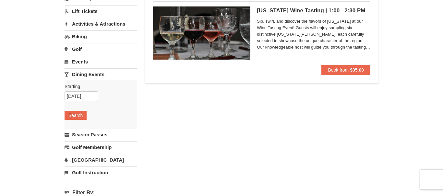 This screenshot has height=194, width=443. Describe the element at coordinates (101, 147) in the screenshot. I see `a: Golf Membership` at that location.